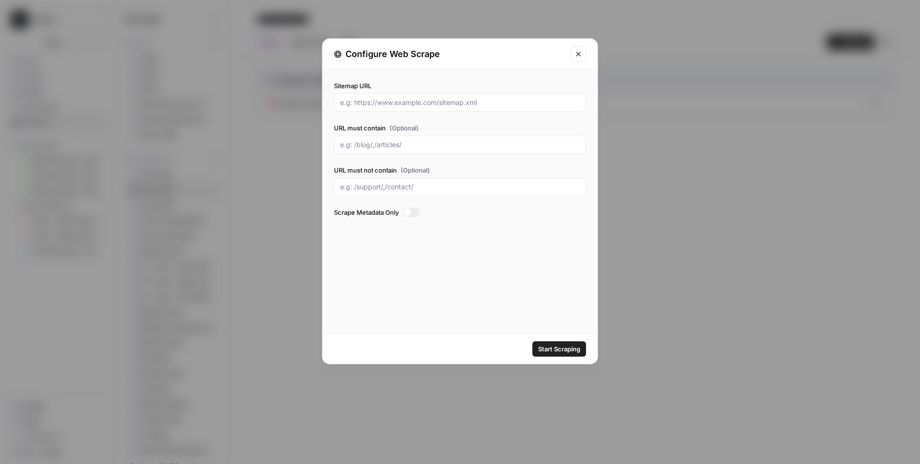 The width and height of the screenshot is (920, 464). Describe the element at coordinates (460, 212) in the screenshot. I see `label: Scrape Metadata Only` at that location.